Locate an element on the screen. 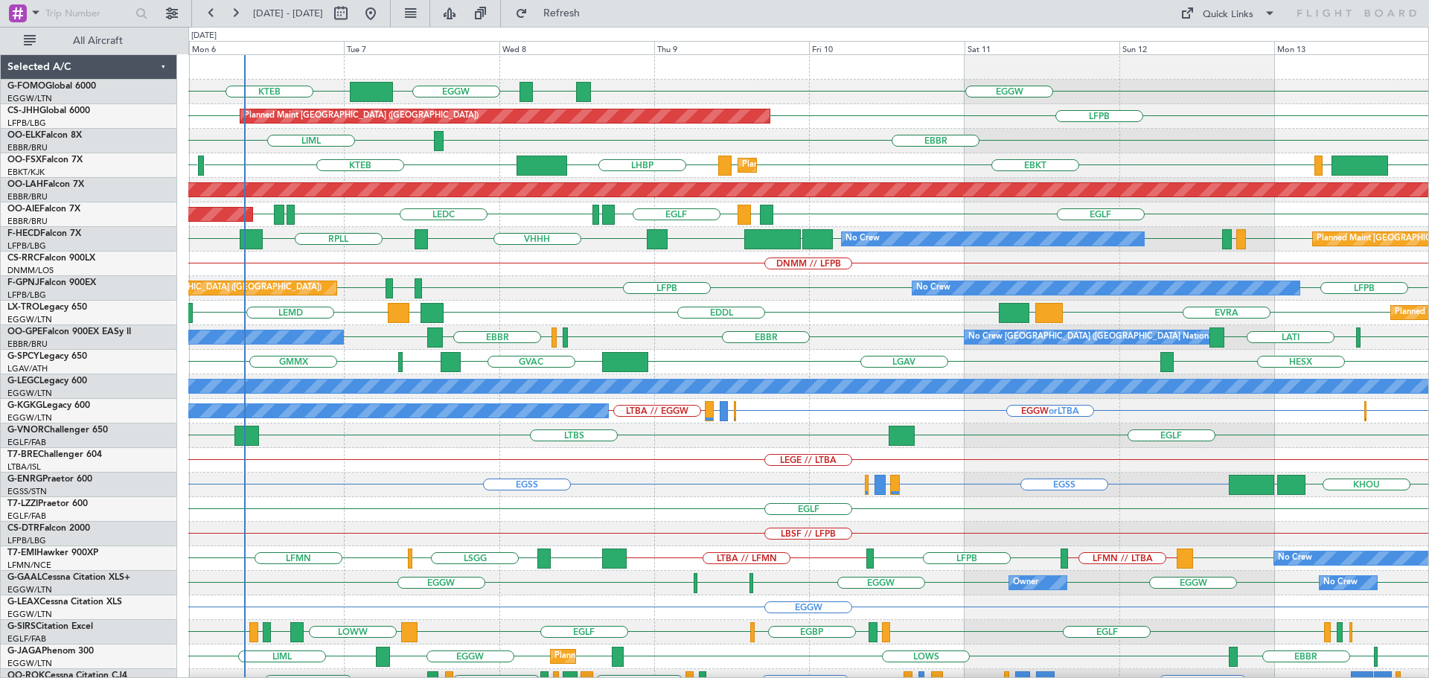 This screenshot has height=678, width=1429. div: Quick Links is located at coordinates (1228, 15).